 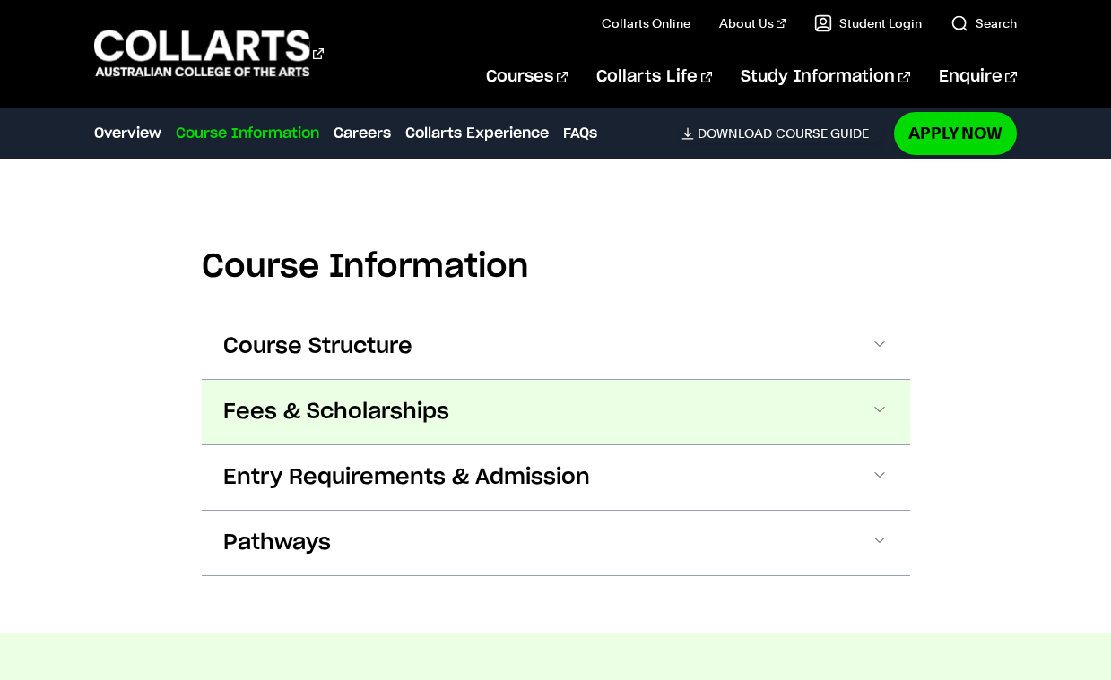 I want to click on span: Course Structure, so click(x=317, y=347).